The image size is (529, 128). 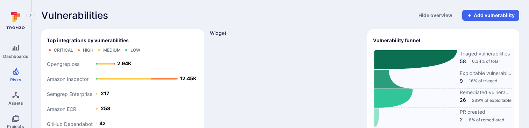 I want to click on span: 2, so click(x=461, y=120).